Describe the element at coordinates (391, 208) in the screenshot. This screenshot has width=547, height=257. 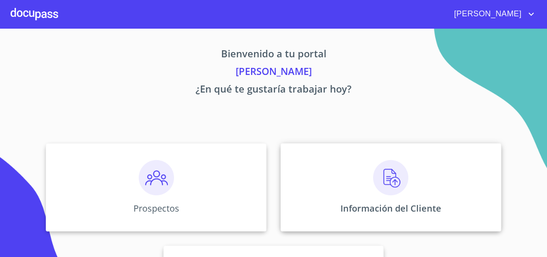
I see `p: Información del Cliente` at that location.